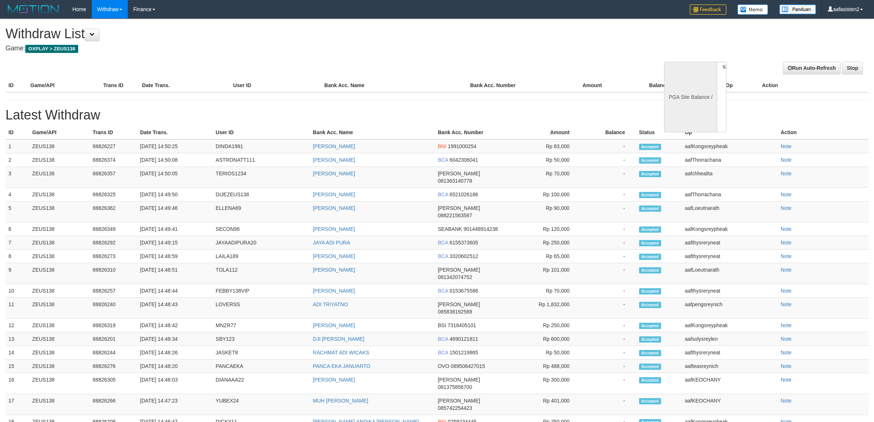 This screenshot has height=422, width=874. I want to click on td: JASKET8, so click(261, 352).